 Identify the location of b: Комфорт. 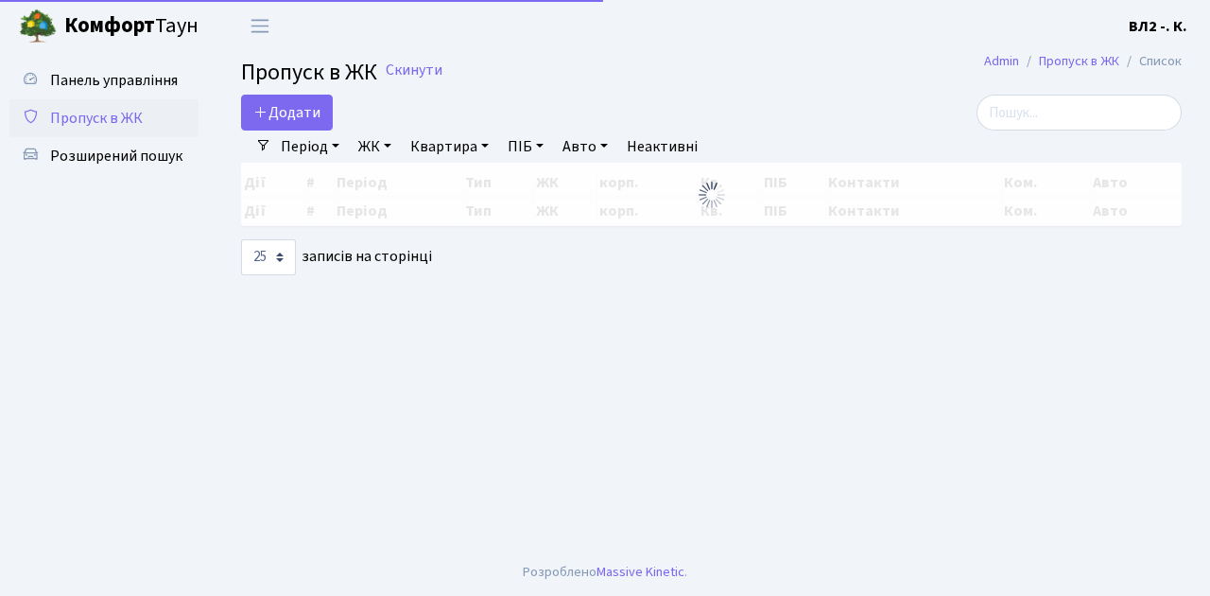
(110, 26).